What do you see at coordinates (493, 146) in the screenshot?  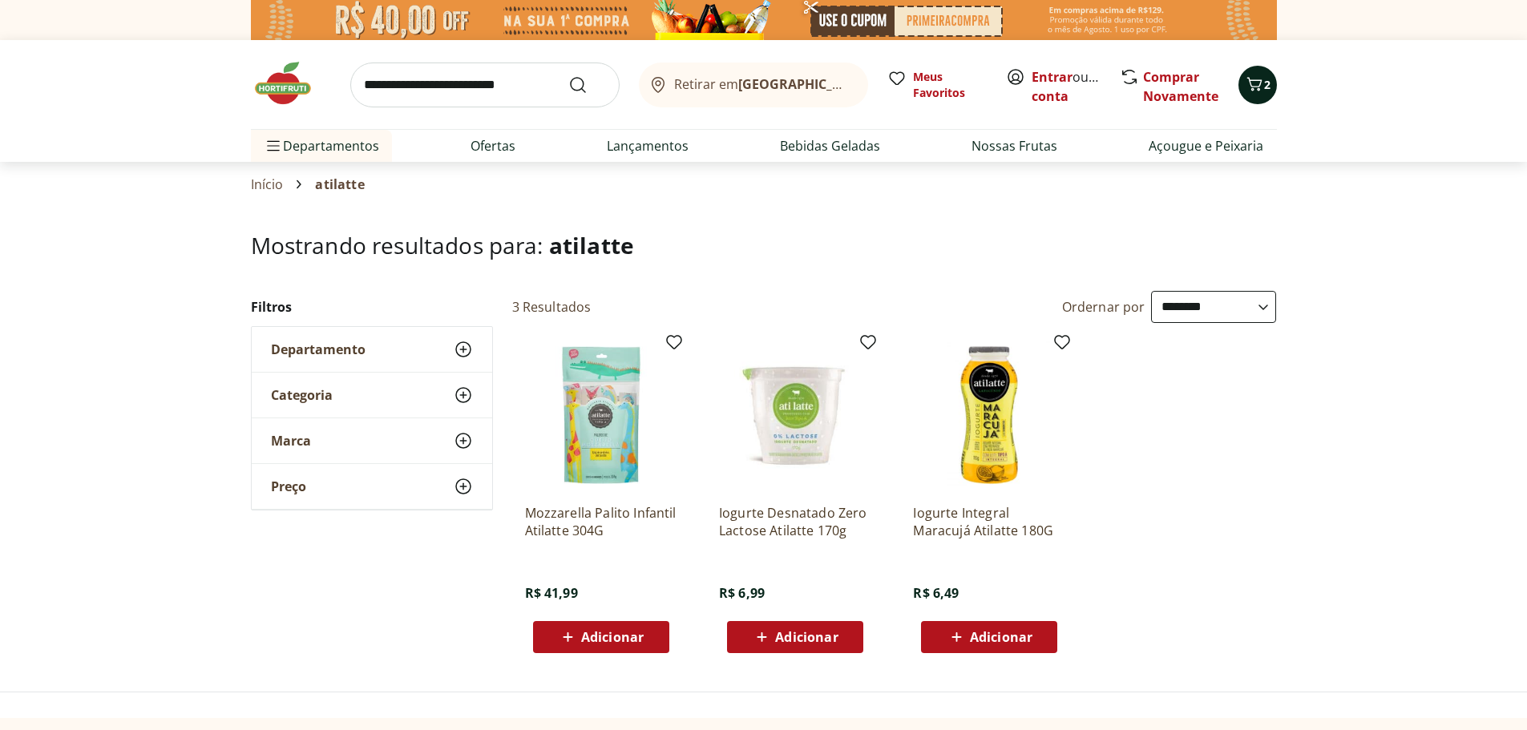 I see `a: Ofertas` at bounding box center [493, 146].